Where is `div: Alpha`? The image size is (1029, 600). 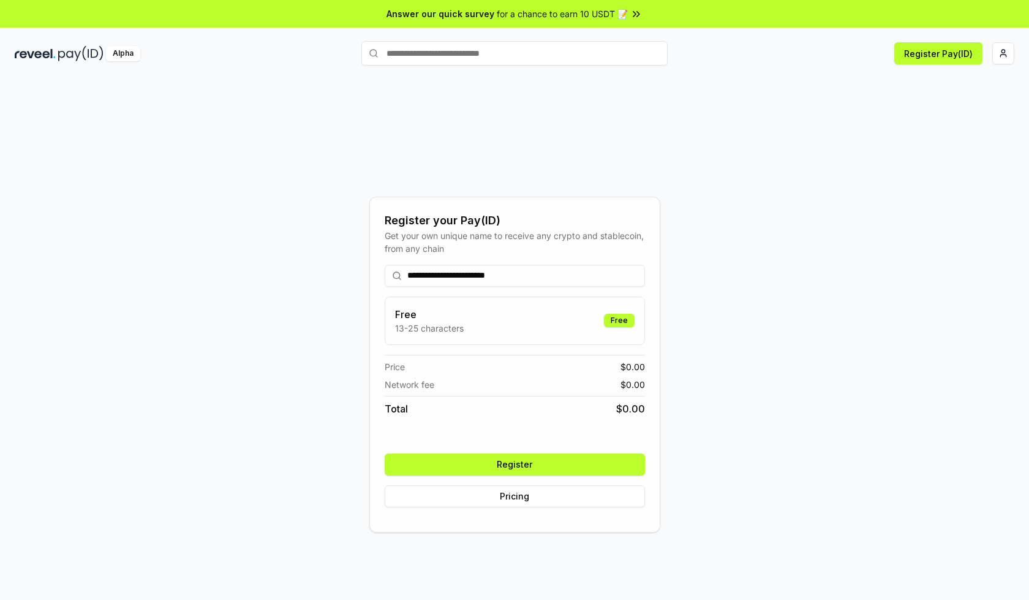
div: Alpha is located at coordinates (123, 53).